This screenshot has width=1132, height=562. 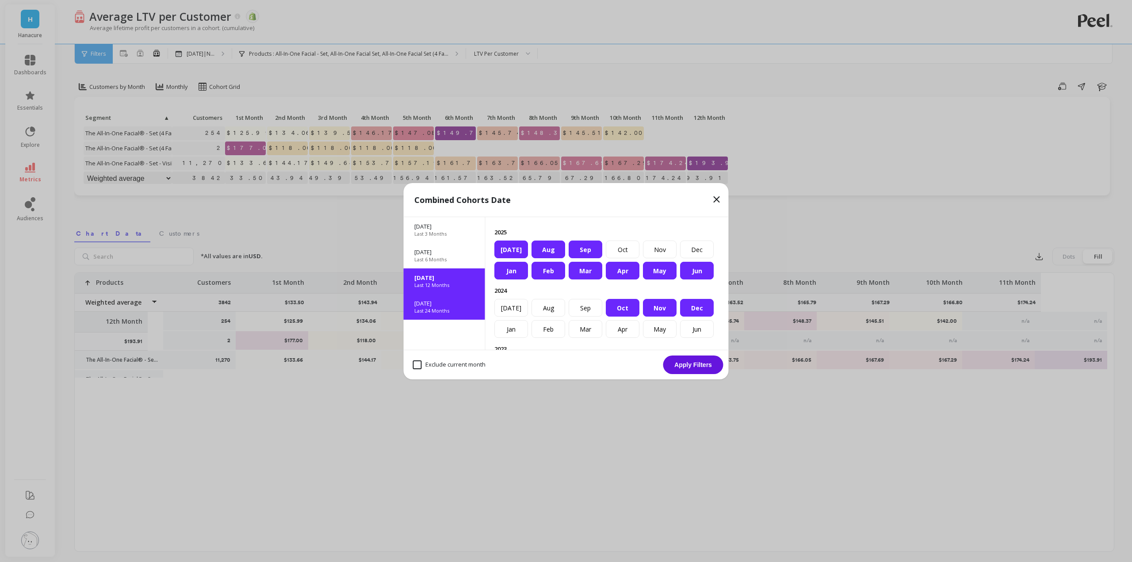 What do you see at coordinates (430, 234) in the screenshot?
I see `p: Last 3 Months` at bounding box center [430, 234].